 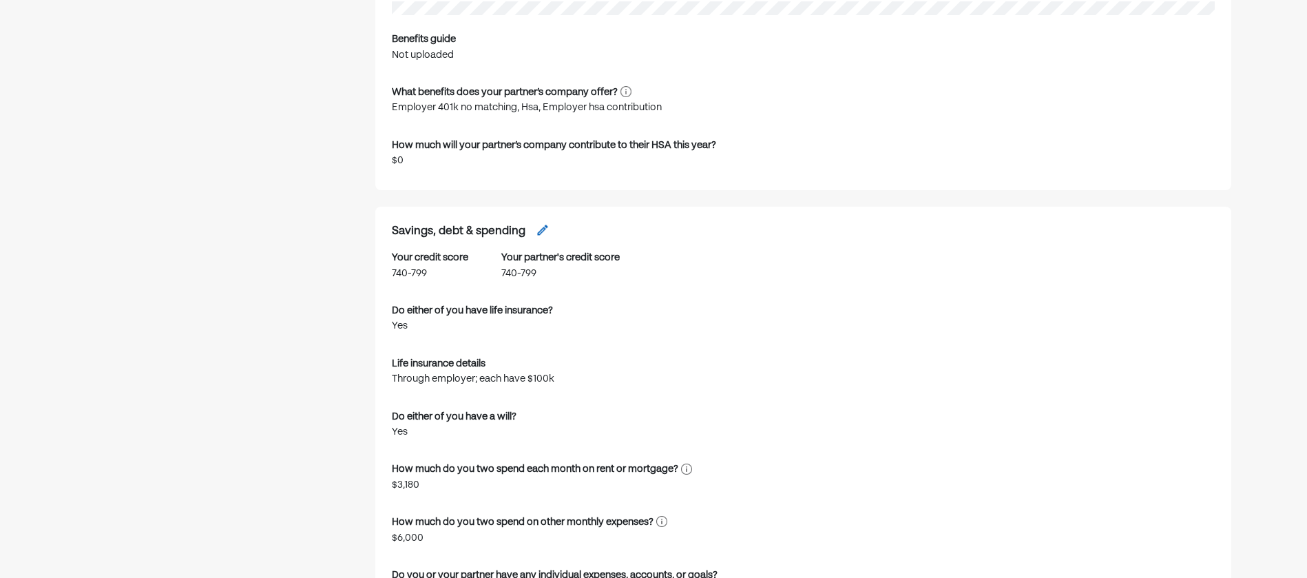 I want to click on div: $6,000, so click(x=529, y=538).